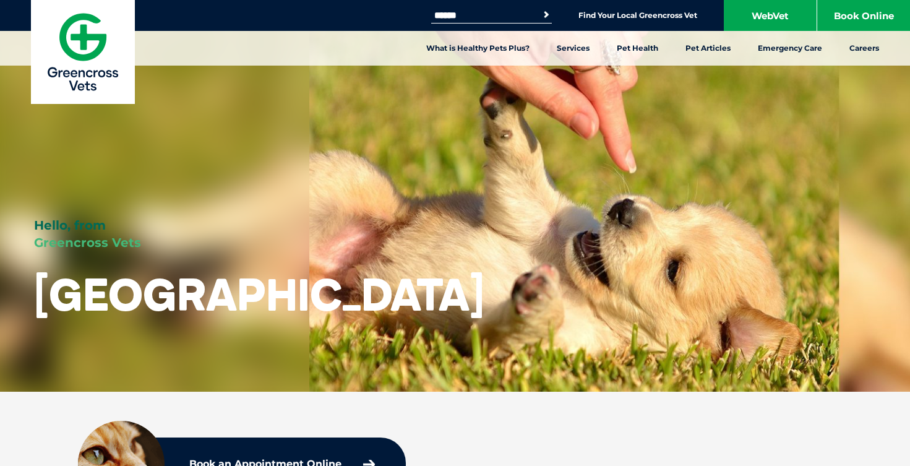 Image resolution: width=910 pixels, height=466 pixels. I want to click on a: What is Healthy Pets Plus?, so click(477, 48).